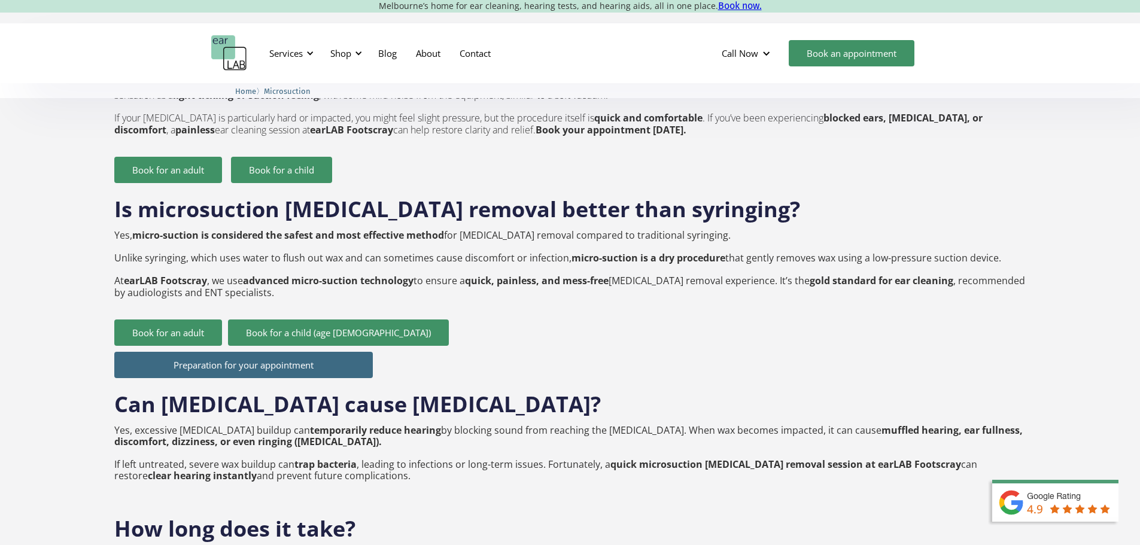 Image resolution: width=1140 pixels, height=545 pixels. Describe the element at coordinates (202, 476) in the screenshot. I see `strong: clear hearing instantly` at that location.